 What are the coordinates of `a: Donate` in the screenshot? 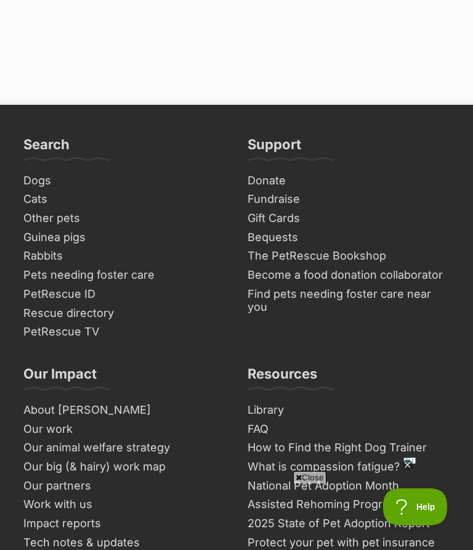 It's located at (349, 181).